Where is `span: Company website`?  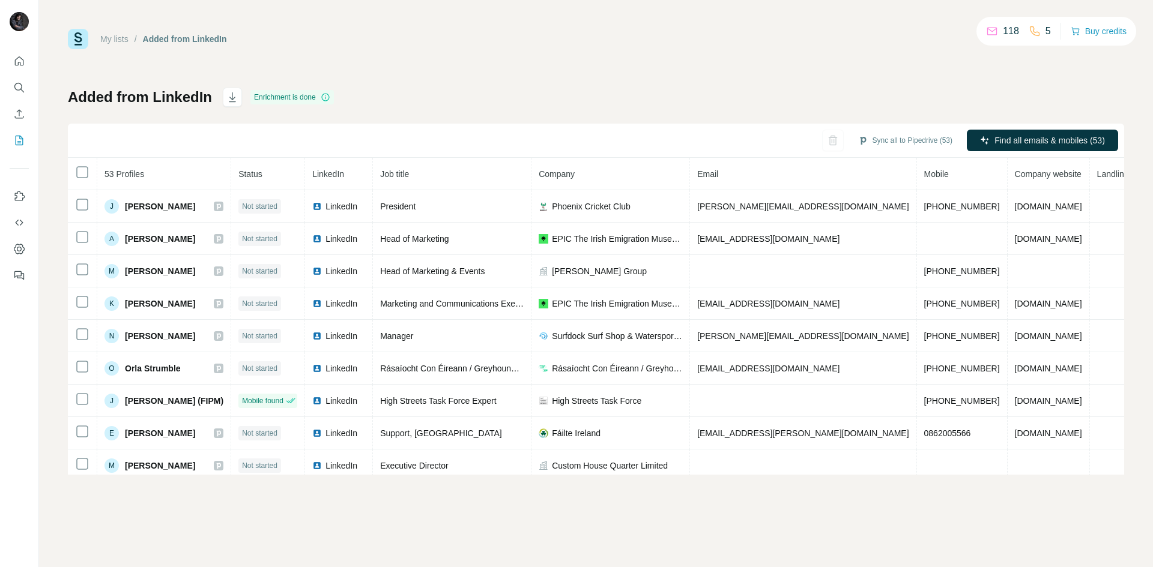
span: Company website is located at coordinates (1048, 174).